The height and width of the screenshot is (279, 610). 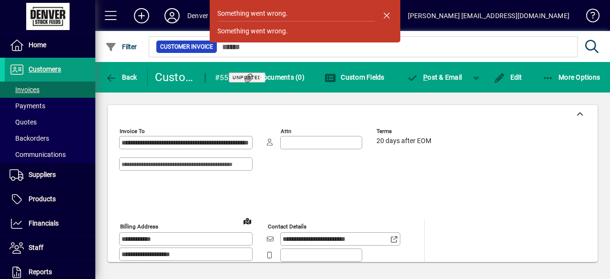 I want to click on div: Customer Invoice, so click(x=175, y=77).